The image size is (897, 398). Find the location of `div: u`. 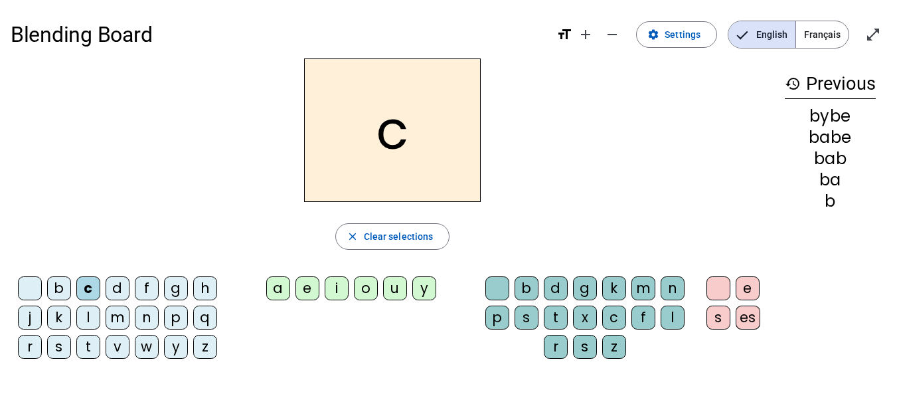

div: u is located at coordinates (395, 288).